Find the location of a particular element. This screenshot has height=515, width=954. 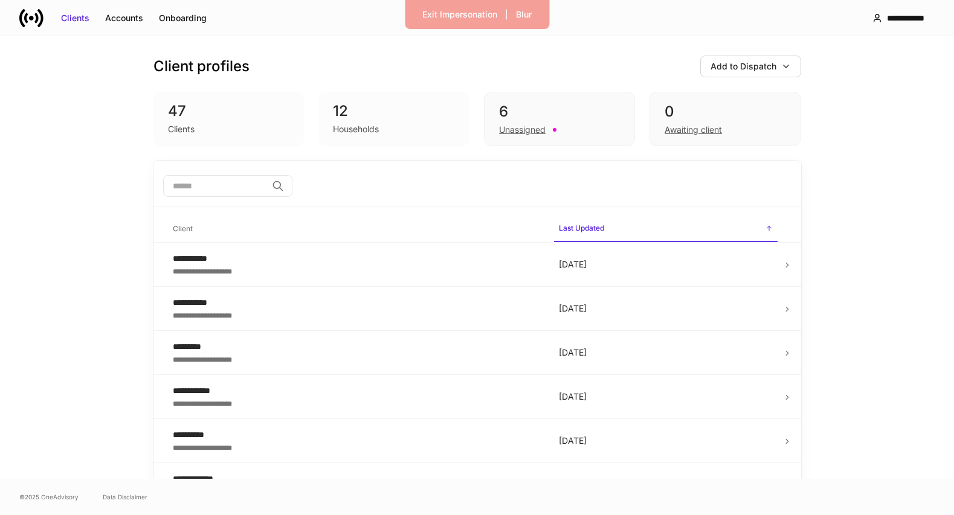

div: 12 is located at coordinates (394, 111).